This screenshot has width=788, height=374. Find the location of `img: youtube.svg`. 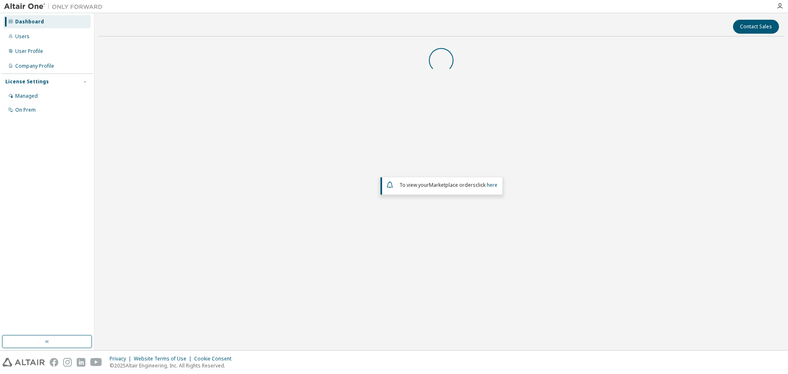

img: youtube.svg is located at coordinates (96, 362).